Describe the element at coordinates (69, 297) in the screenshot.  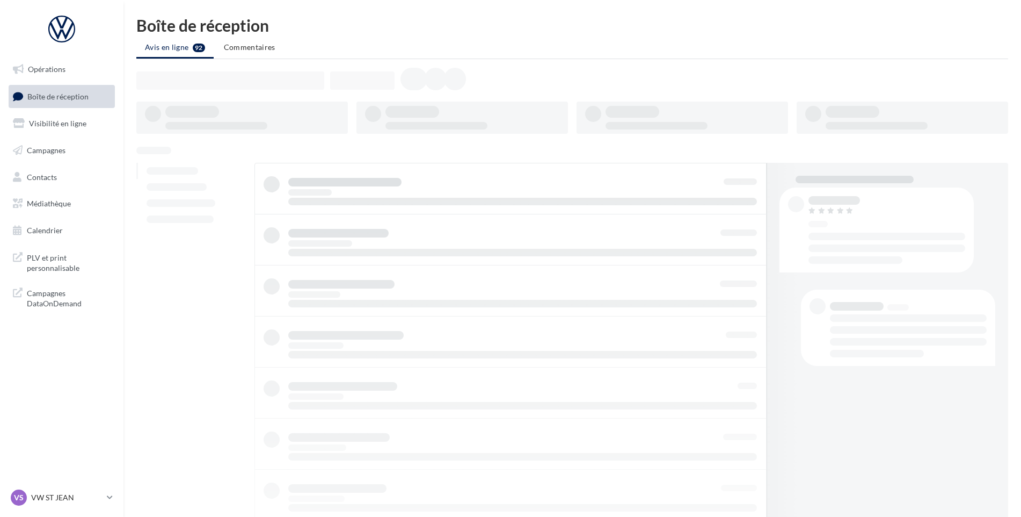
I see `span: Campagnes DataOnDemand` at that location.